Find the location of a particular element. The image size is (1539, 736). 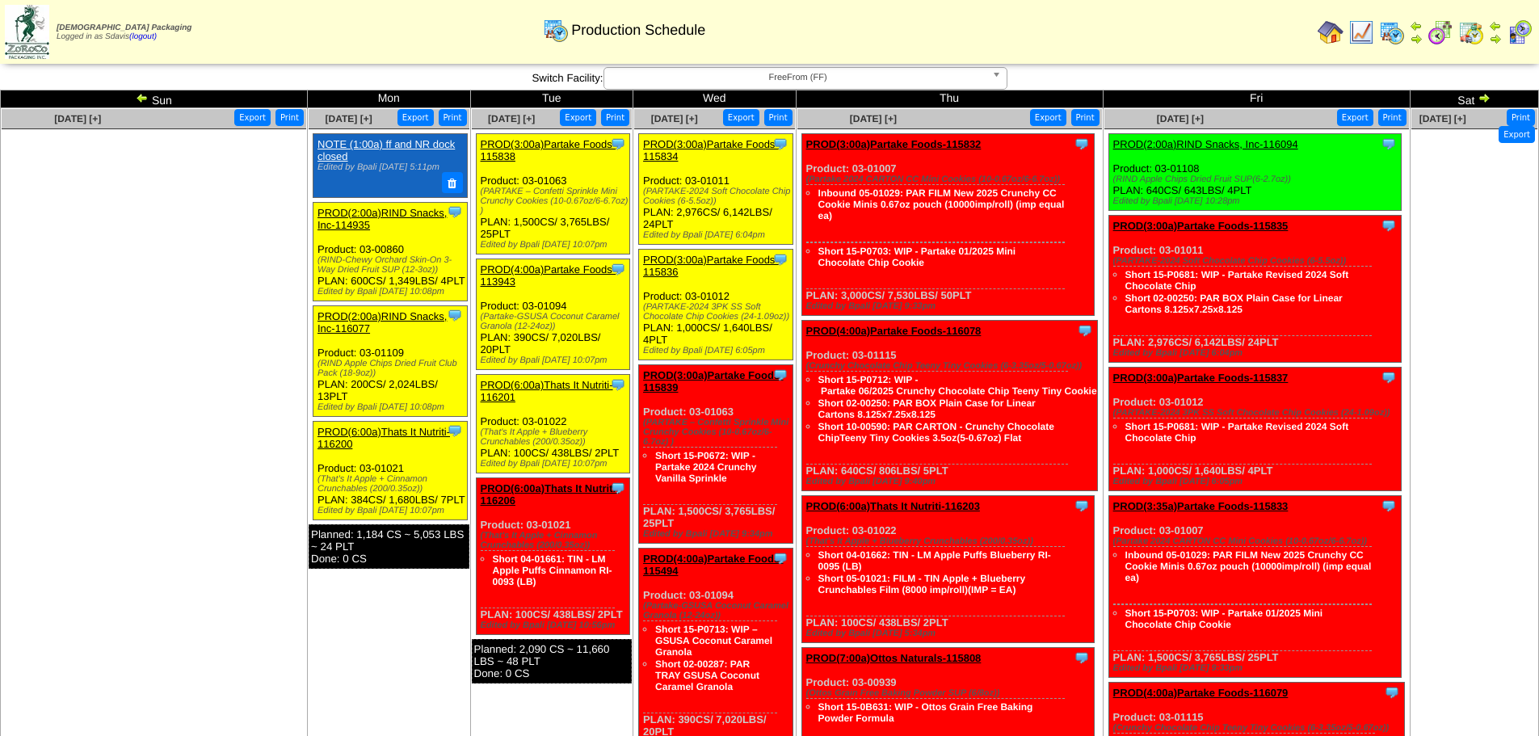

div: Product: 03-01012 PLAN: 1,000CS / 1,640LBS / 4PLT is located at coordinates (1254, 429).